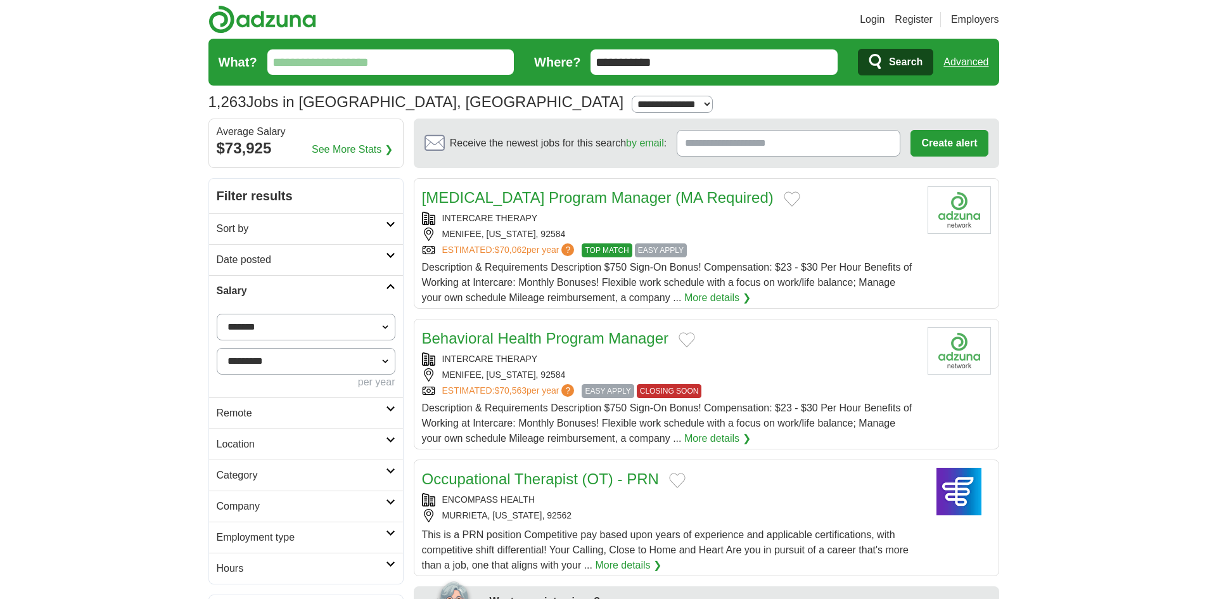 This screenshot has width=1207, height=599. What do you see at coordinates (306, 475) in the screenshot?
I see `a: Category` at bounding box center [306, 475].